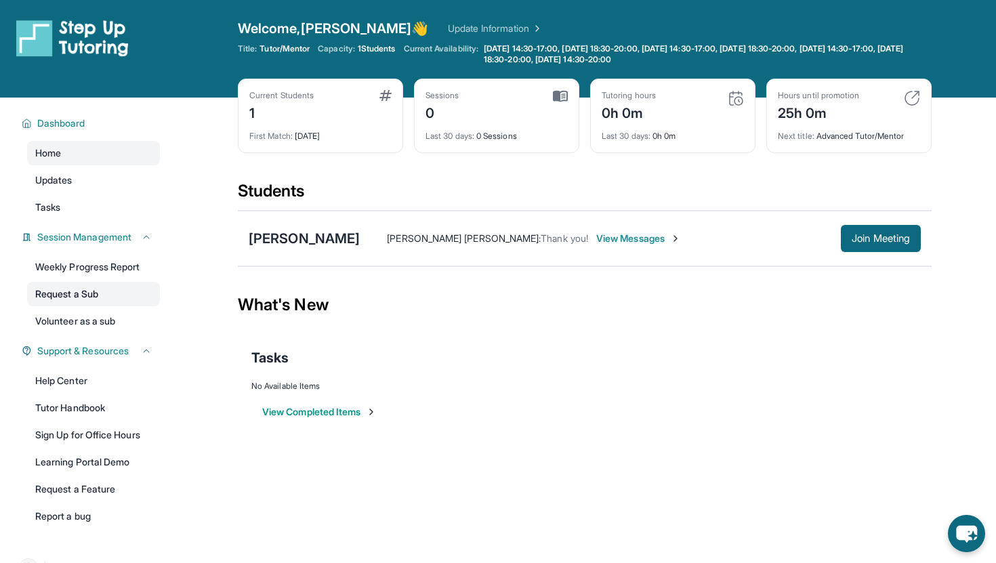 This screenshot has width=996, height=563. Describe the element at coordinates (881, 238) in the screenshot. I see `span: Join Meeting` at that location.